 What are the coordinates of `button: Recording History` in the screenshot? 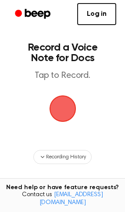 It's located at (62, 157).